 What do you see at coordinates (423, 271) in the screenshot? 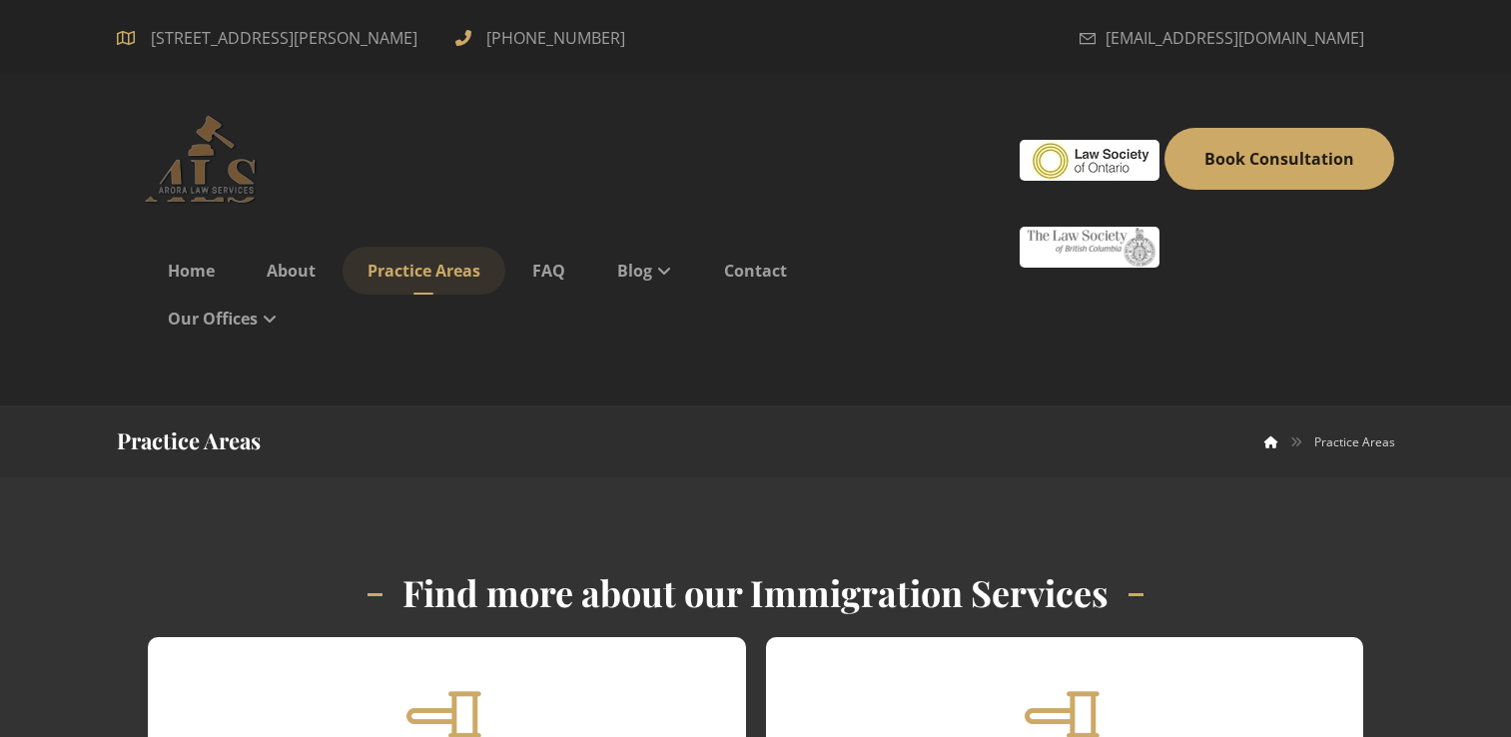
I see `a: Practice Areas` at bounding box center [423, 271].